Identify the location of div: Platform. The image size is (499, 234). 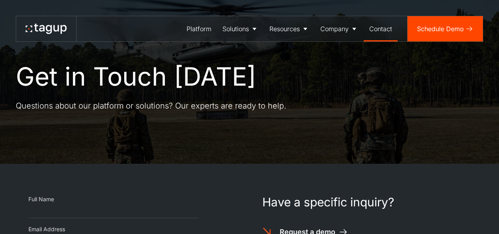
(199, 29).